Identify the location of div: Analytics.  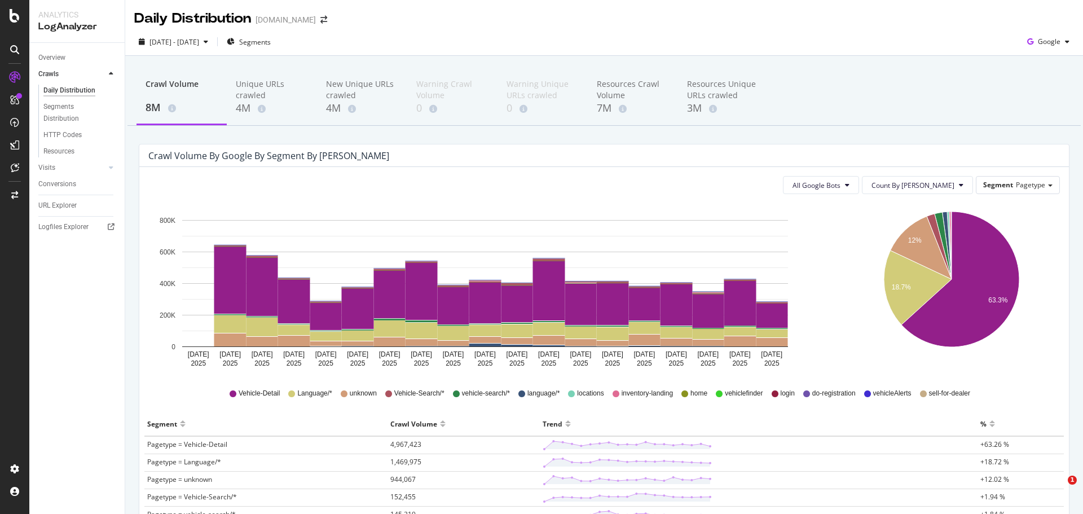
(77, 15).